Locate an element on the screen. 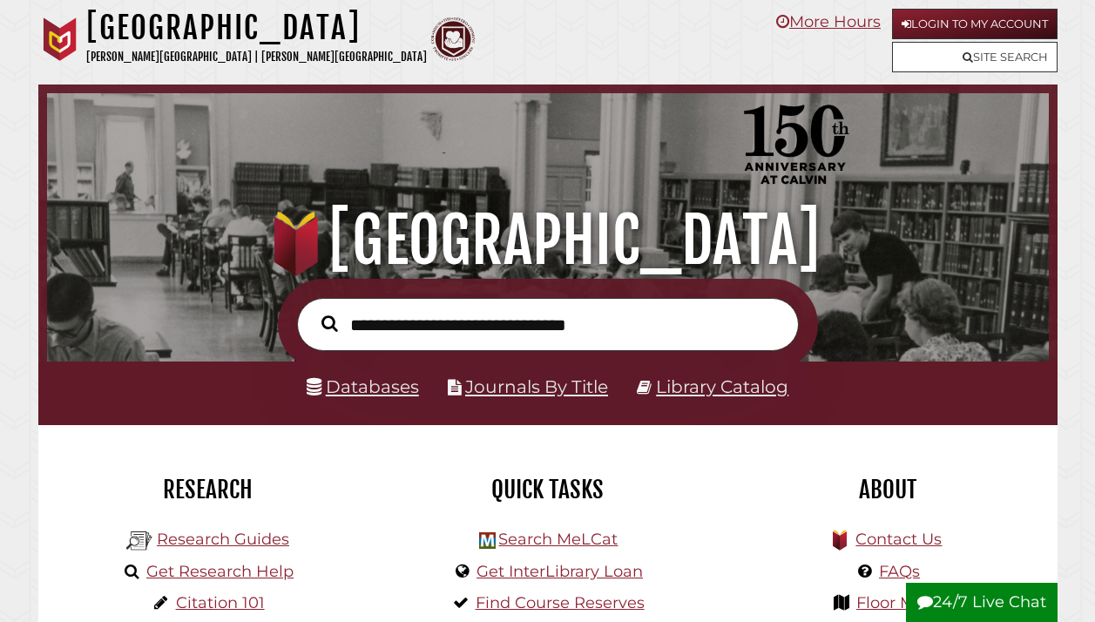 This screenshot has width=1095, height=622. button: Search is located at coordinates (329, 323).